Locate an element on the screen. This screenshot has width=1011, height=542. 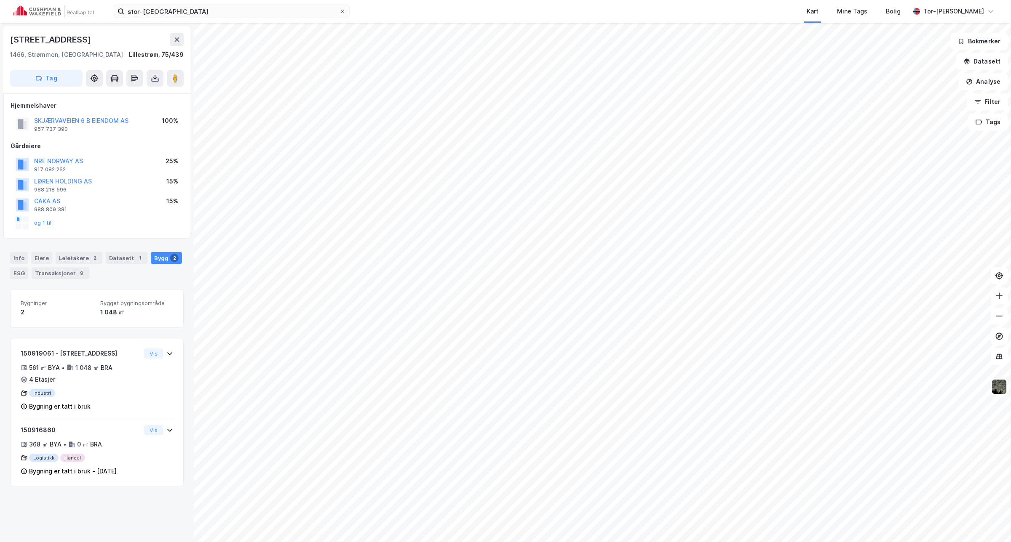
div: 1 048 ㎡ BRA is located at coordinates (94, 368).